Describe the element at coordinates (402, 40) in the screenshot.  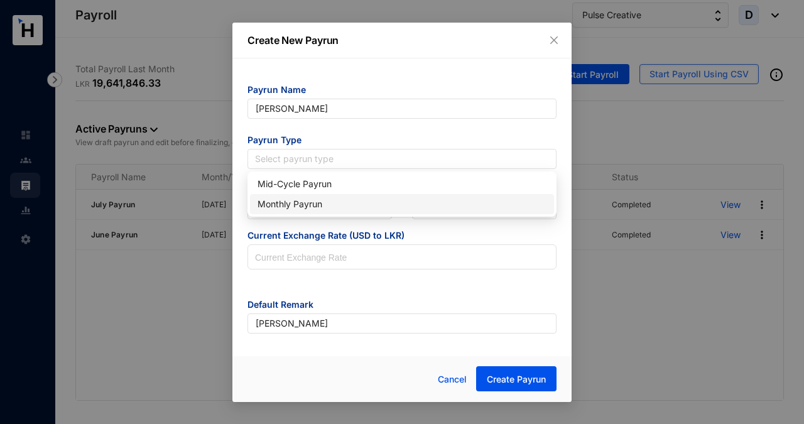
I see `p: Create New Payrun` at that location.